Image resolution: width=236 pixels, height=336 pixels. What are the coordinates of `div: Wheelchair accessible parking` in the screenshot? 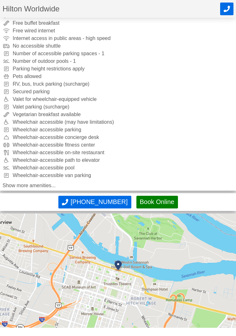 It's located at (118, 130).